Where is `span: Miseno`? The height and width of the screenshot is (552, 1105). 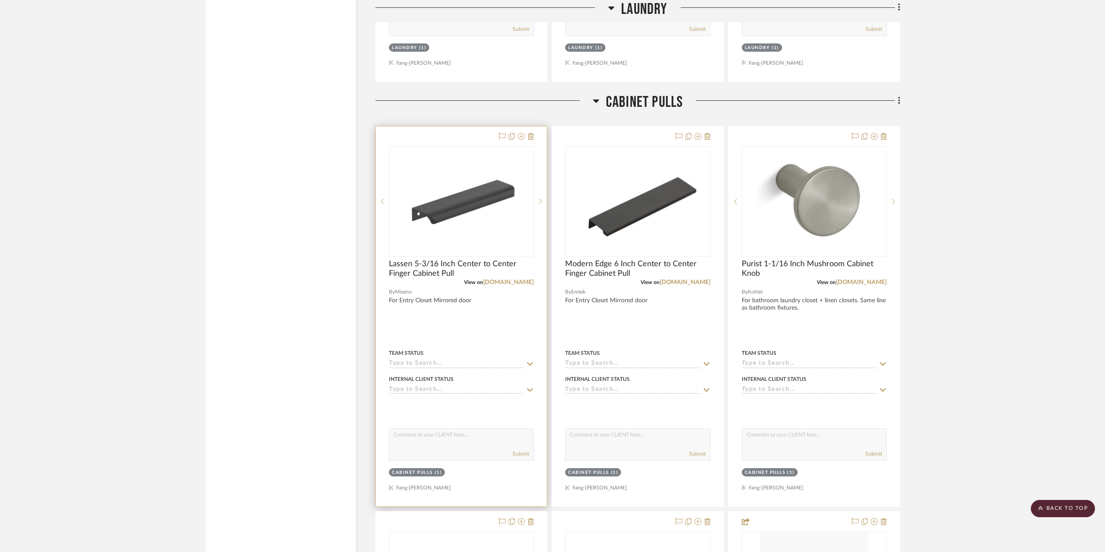 span: Miseno is located at coordinates (403, 292).